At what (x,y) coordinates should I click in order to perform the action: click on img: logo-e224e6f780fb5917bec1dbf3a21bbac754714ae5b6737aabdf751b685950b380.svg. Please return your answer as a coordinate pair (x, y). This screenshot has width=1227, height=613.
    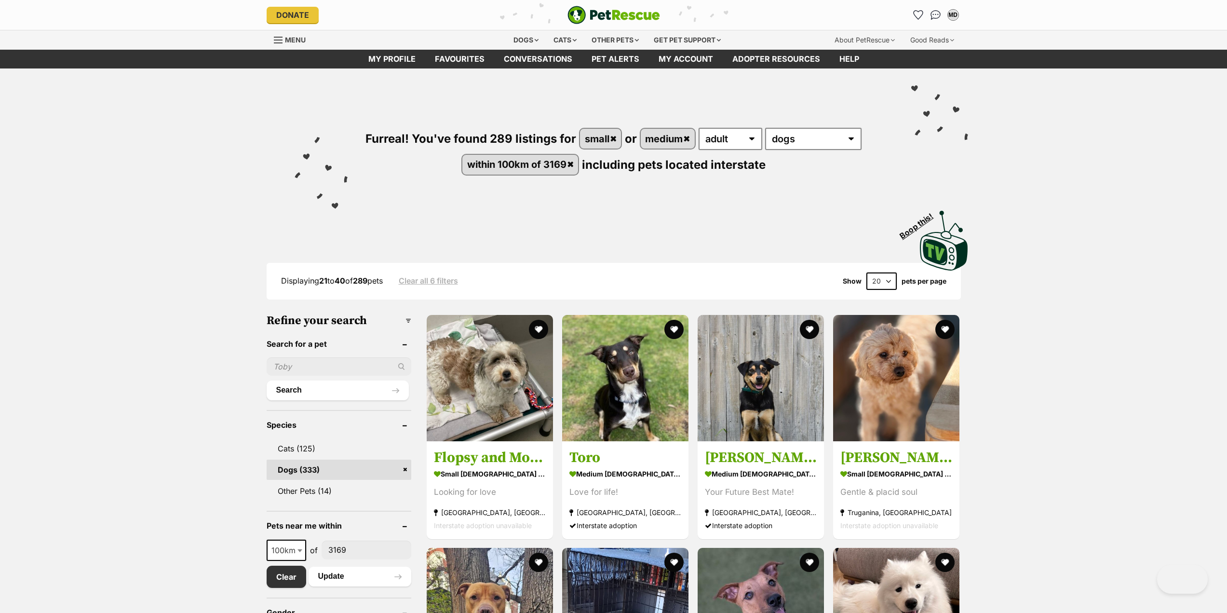
    Looking at the image, I should click on (614, 15).